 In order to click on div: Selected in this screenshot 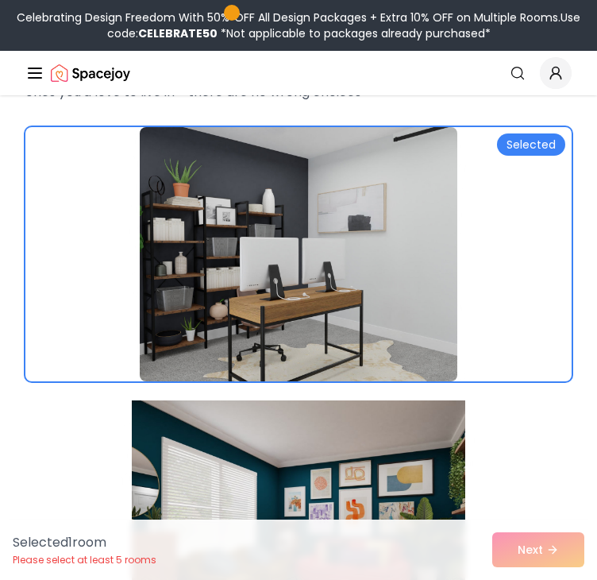, I will do `click(531, 145)`.